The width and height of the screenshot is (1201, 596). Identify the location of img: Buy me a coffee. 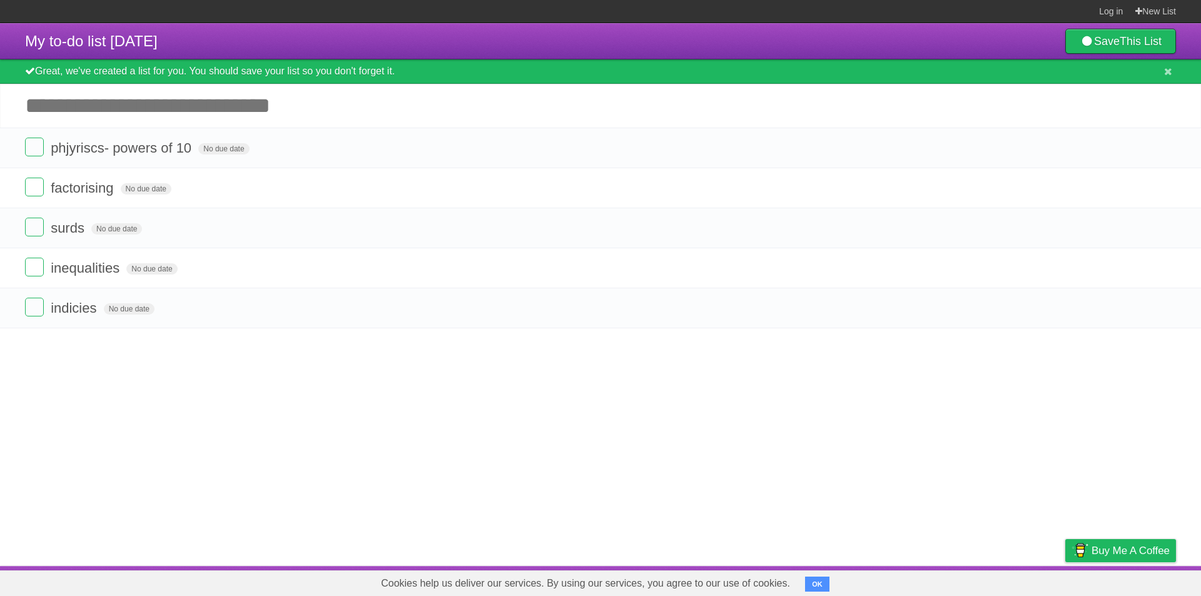
(1080, 551).